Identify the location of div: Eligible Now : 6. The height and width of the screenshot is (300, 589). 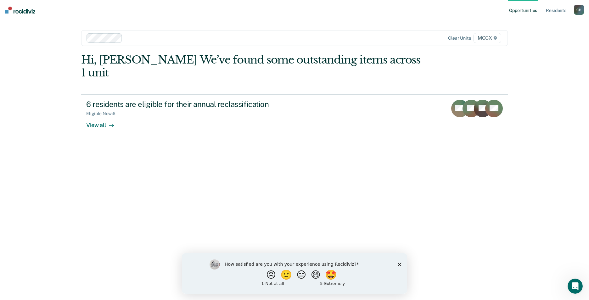
(103, 114).